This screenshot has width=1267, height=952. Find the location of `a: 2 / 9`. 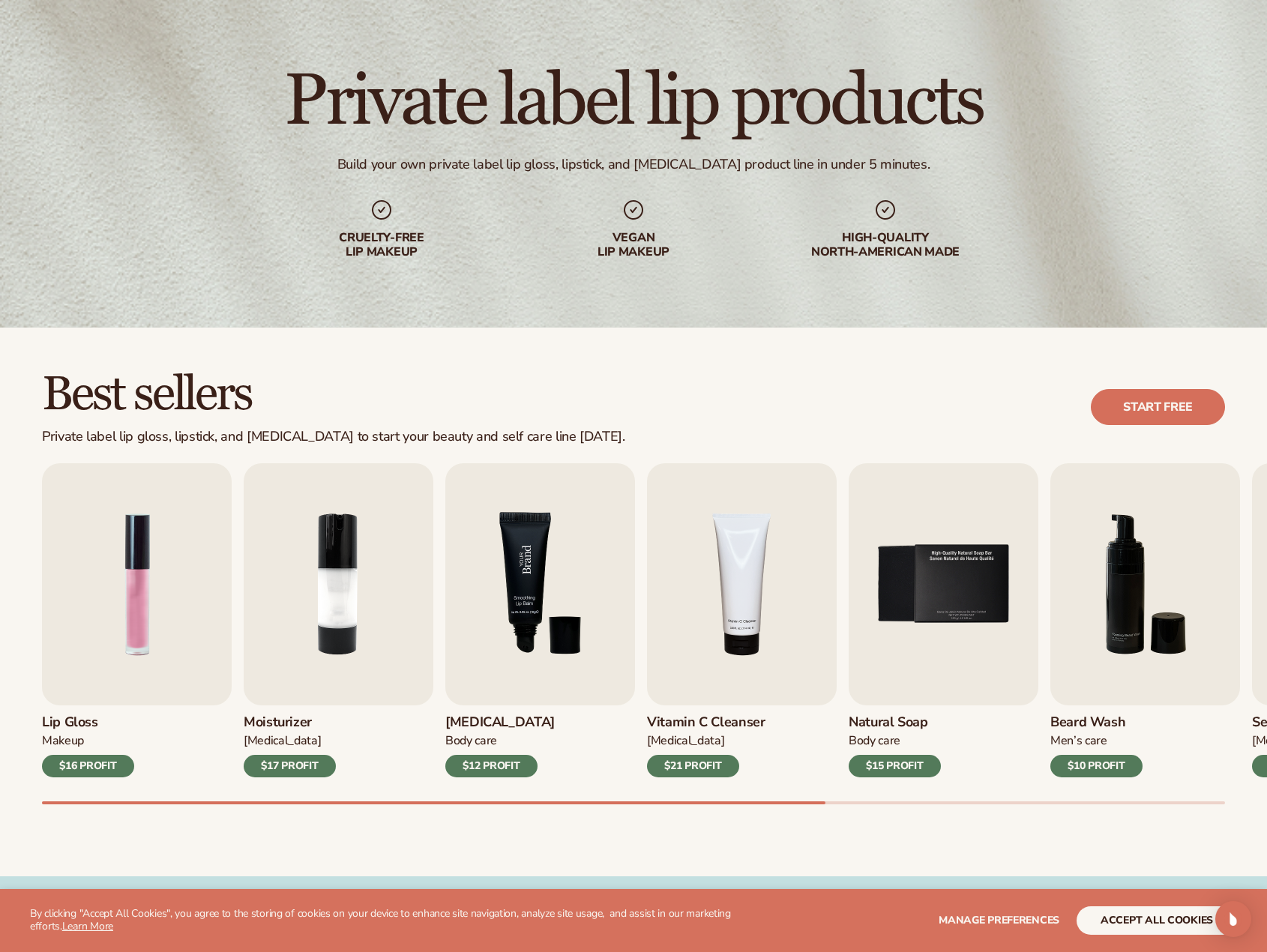

a: 2 / 9 is located at coordinates (338, 620).